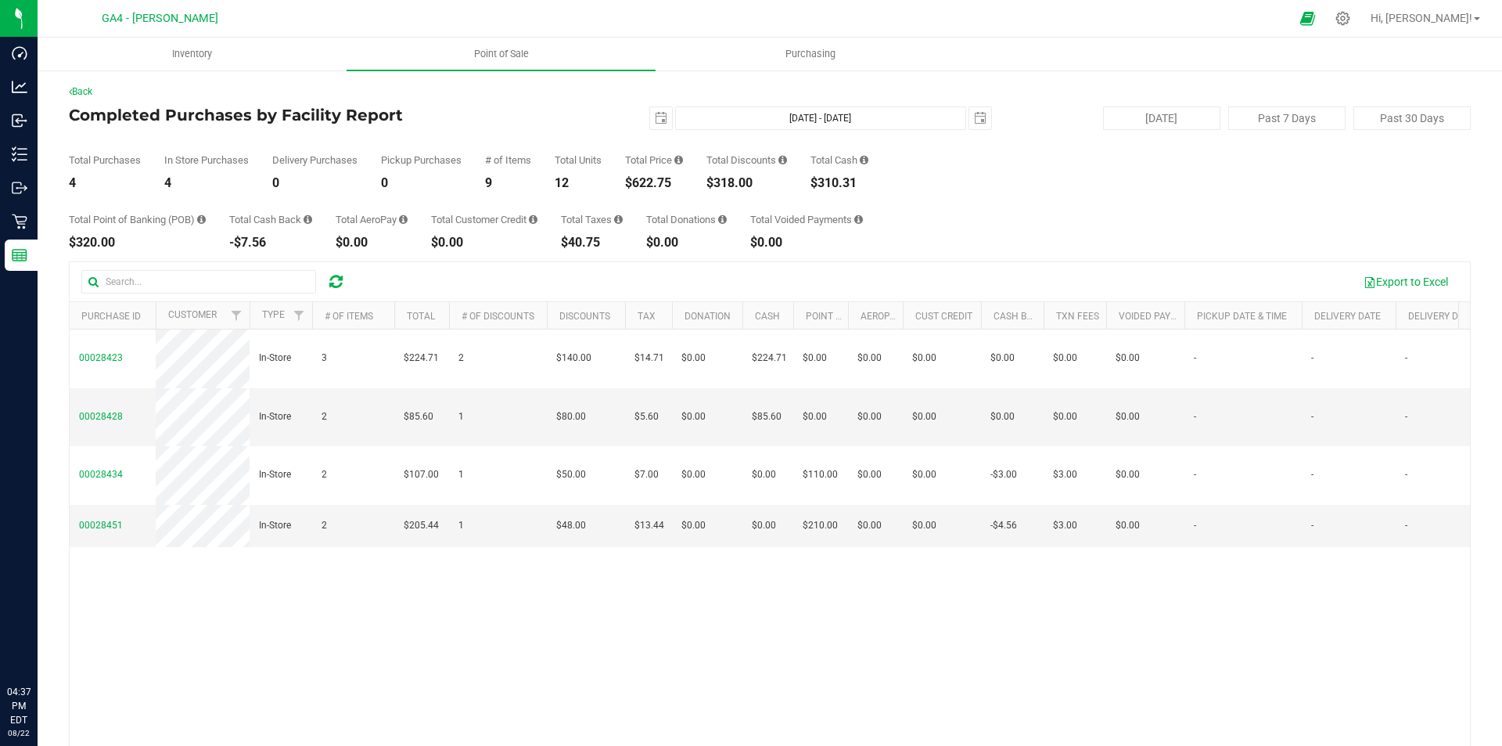  What do you see at coordinates (678, 160) in the screenshot?
I see `i: Sum of the total prices of all purchases in the date range.` at bounding box center [678, 160].